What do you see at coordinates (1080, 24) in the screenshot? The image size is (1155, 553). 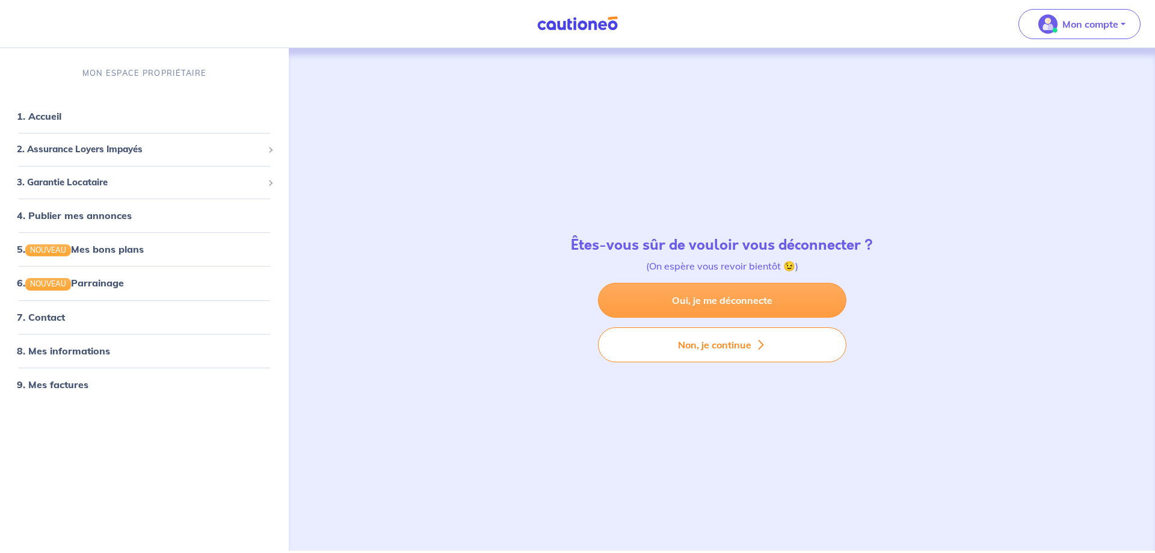 I see `button: illu_account_valid_menu.svgMon compte` at bounding box center [1080, 24].